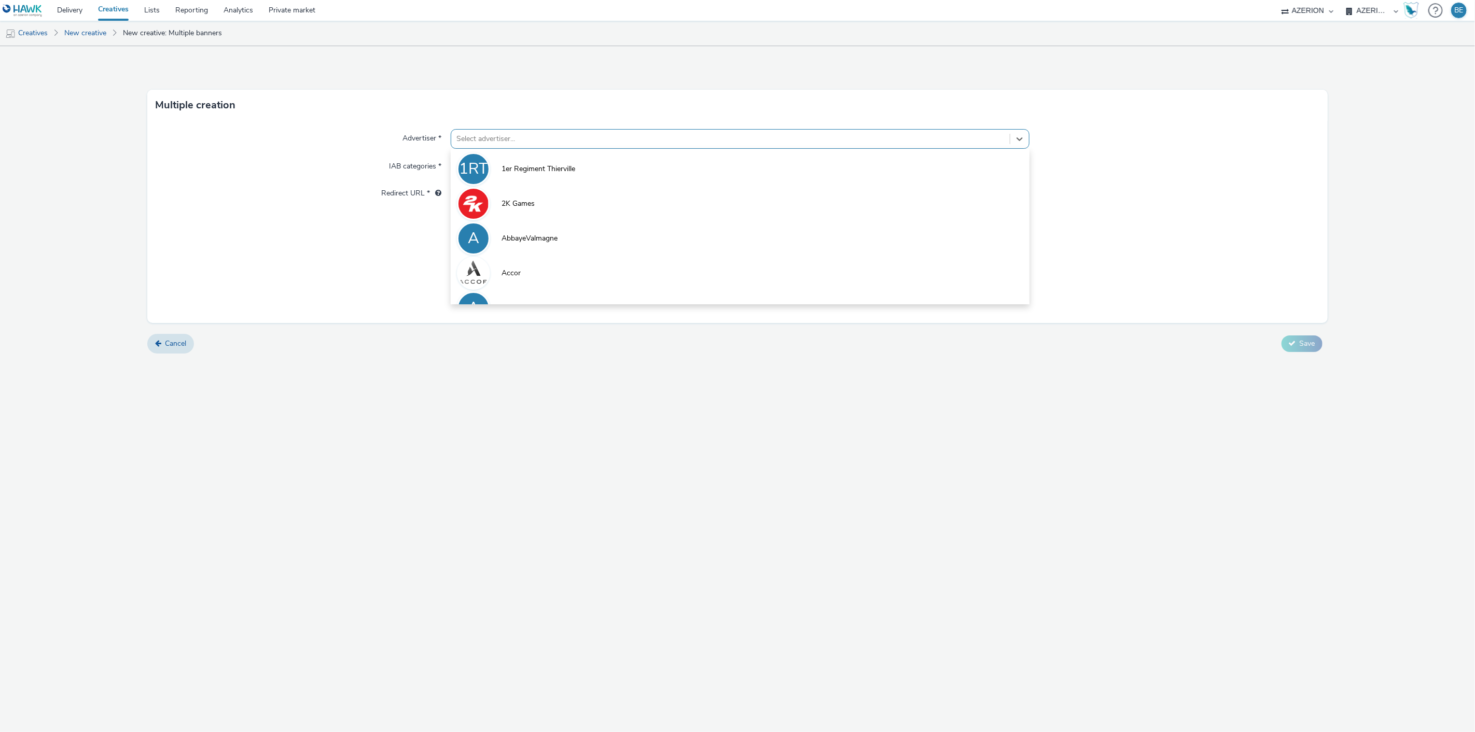 This screenshot has width=1475, height=732. What do you see at coordinates (195, 105) in the screenshot?
I see `h3: Multiple creation` at bounding box center [195, 105].